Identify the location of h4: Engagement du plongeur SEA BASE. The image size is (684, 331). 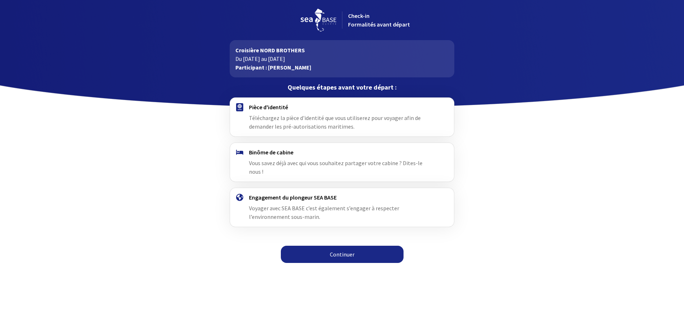
(342, 197).